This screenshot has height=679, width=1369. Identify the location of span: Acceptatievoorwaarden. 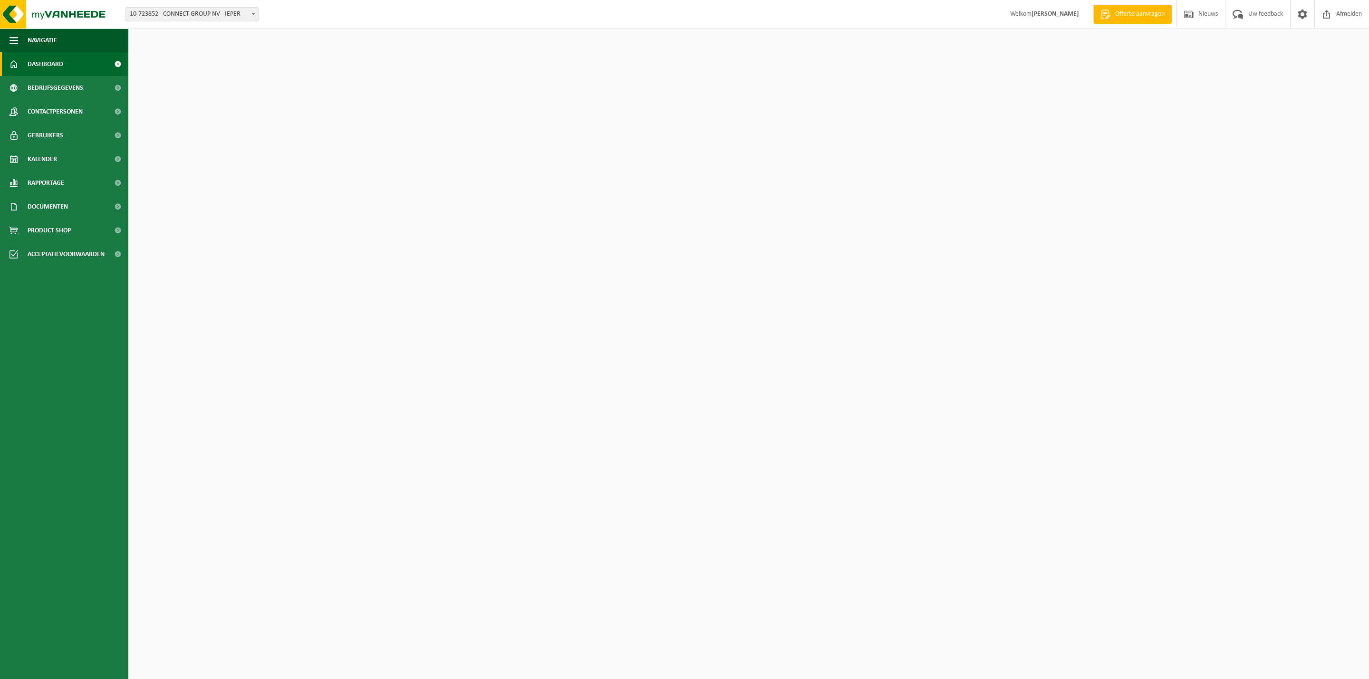
(66, 254).